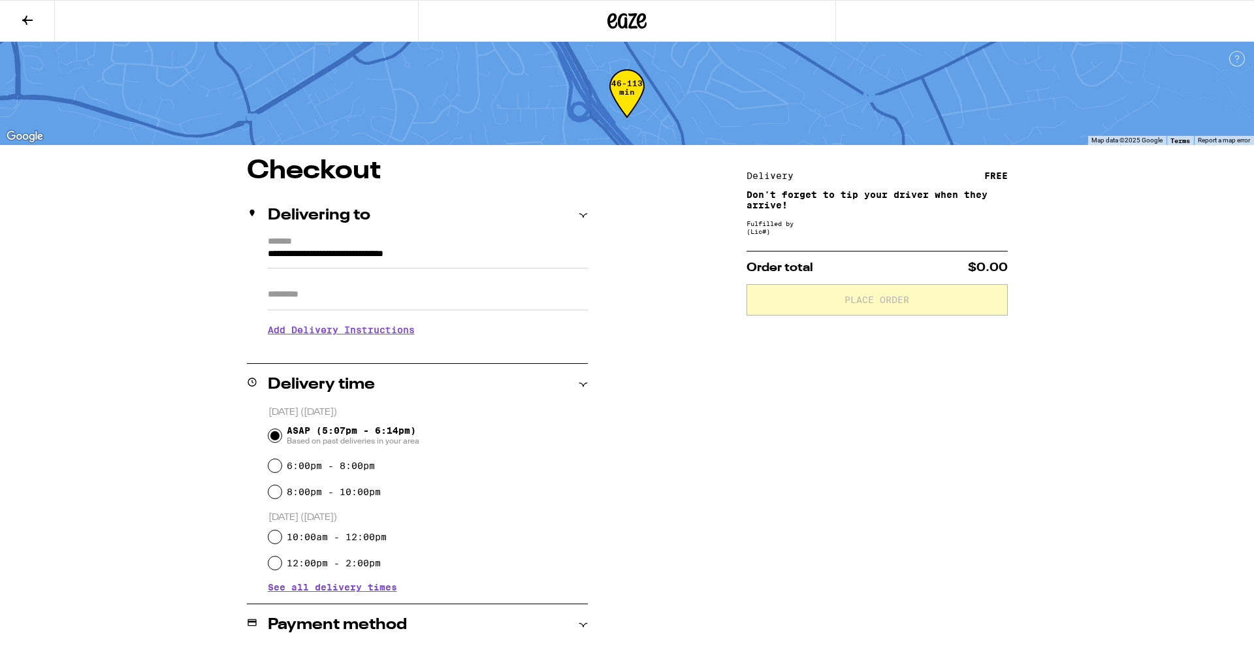  What do you see at coordinates (428, 330) in the screenshot?
I see `h3: Add Delivery Instructions` at bounding box center [428, 330].